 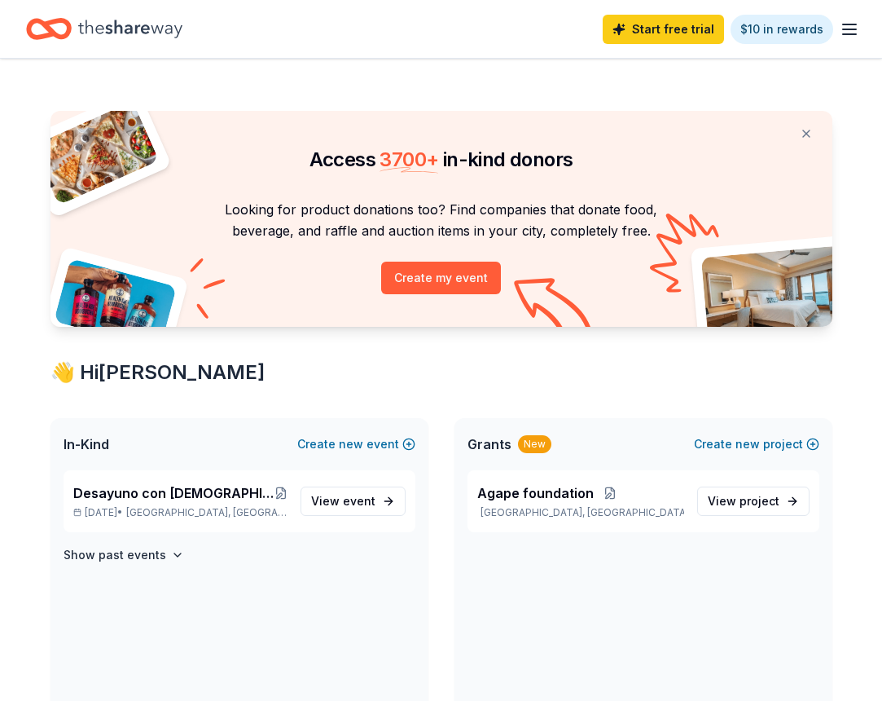 What do you see at coordinates (442, 220) in the screenshot?
I see `p: Looking for product donations too? Find companies that donate food, beverage, and raffle and auct...` at bounding box center [442, 220].